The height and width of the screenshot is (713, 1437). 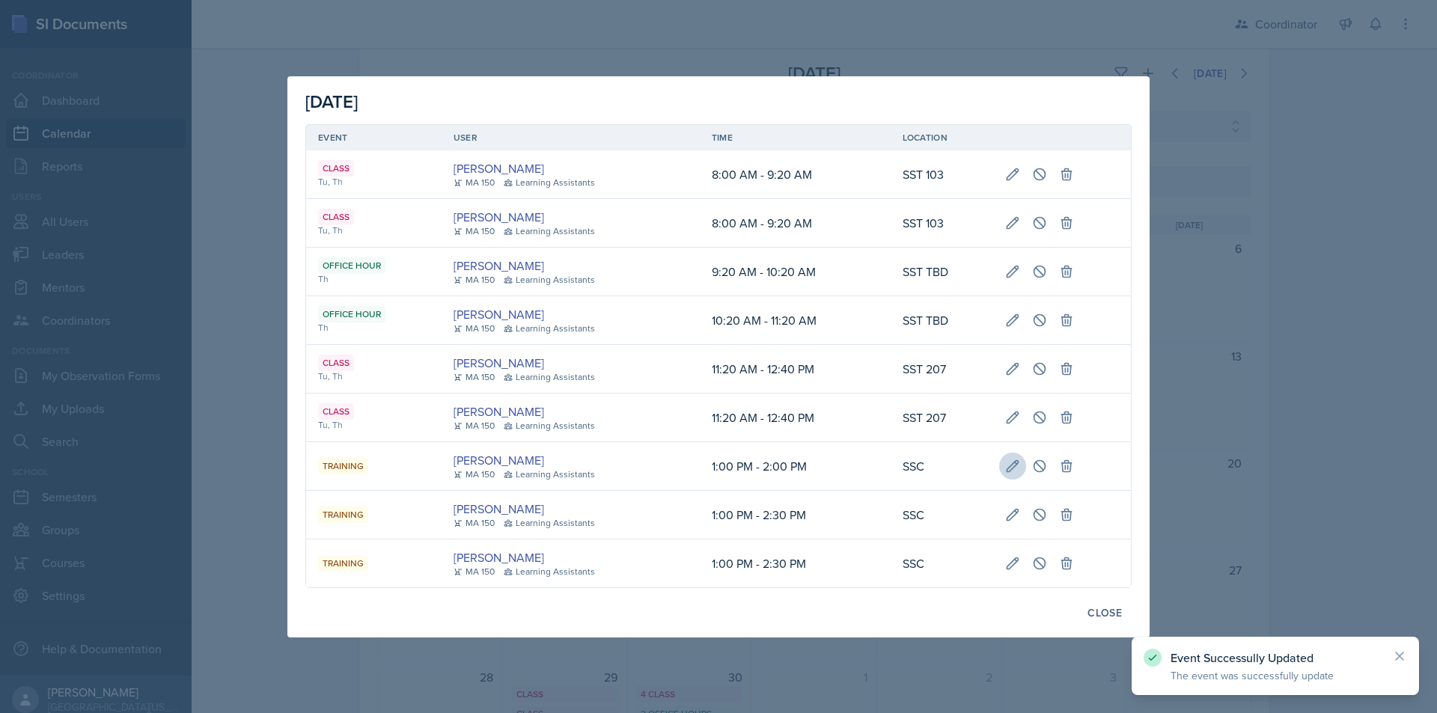 What do you see at coordinates (1105, 613) in the screenshot?
I see `div: Close` at bounding box center [1105, 613].